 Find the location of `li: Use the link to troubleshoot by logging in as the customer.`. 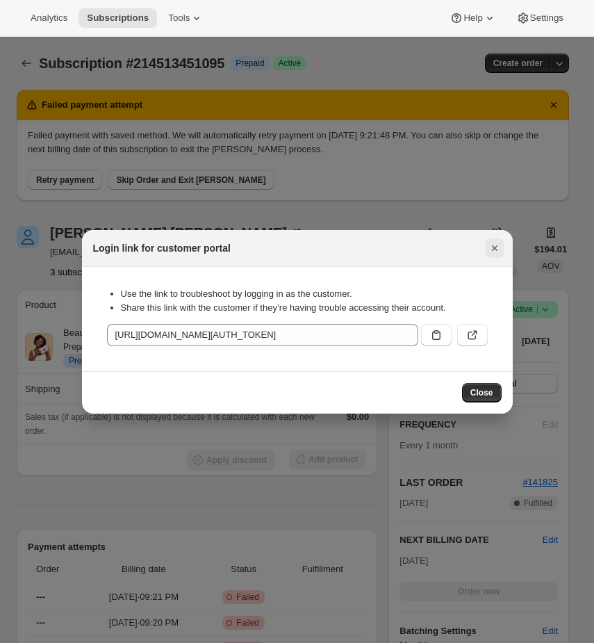

li: Use the link to troubleshoot by logging in as the customer. is located at coordinates (304, 294).